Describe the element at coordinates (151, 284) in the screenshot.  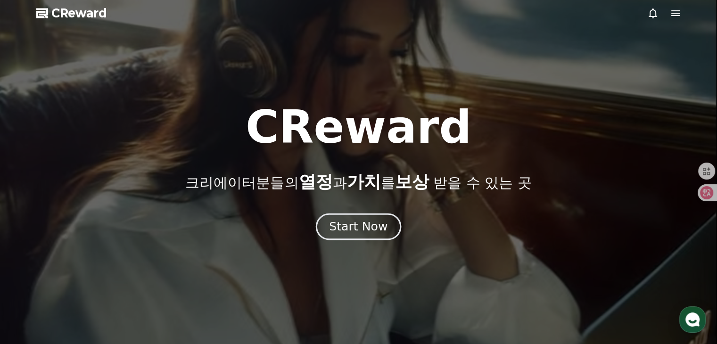
I see `span: 설정` at that location.